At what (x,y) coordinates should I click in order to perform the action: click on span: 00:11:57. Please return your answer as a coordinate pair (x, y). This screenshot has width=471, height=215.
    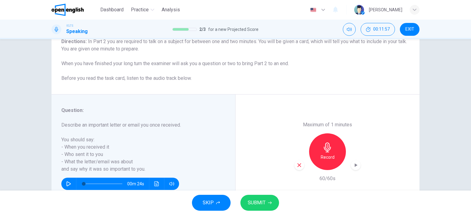
    Looking at the image, I should click on (381, 29).